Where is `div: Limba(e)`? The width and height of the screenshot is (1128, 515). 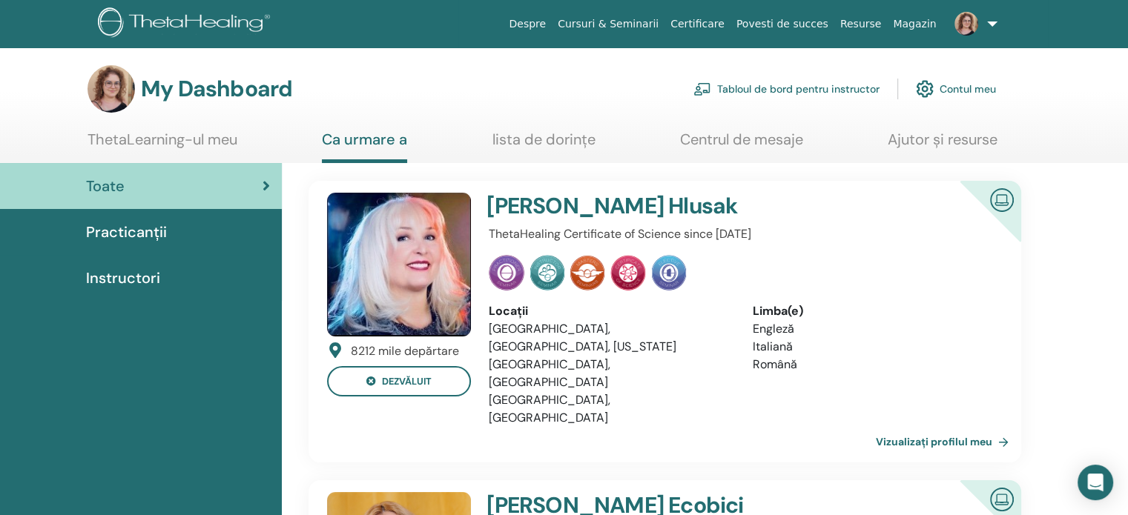 div: Limba(e) is located at coordinates (873, 311).